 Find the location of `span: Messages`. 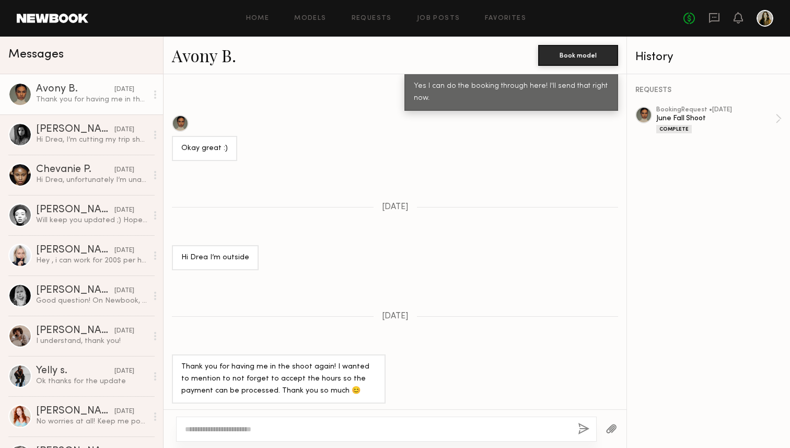

span: Messages is located at coordinates (36, 54).